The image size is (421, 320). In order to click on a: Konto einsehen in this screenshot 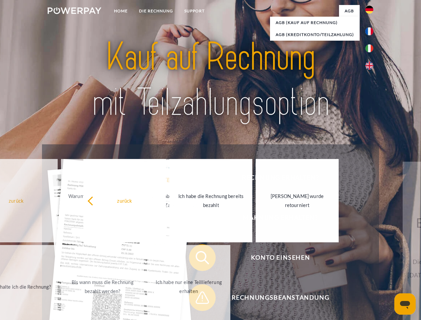, I will do `click(276, 258)`.